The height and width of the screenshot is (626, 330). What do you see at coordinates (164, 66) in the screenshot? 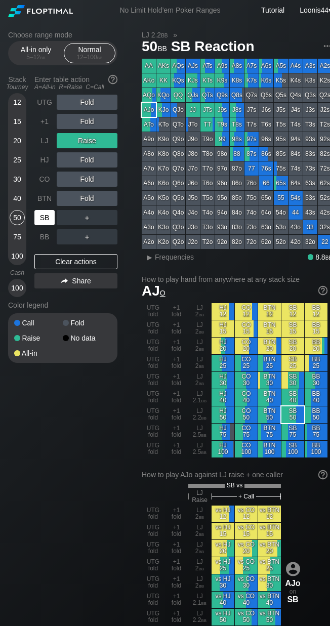
I see `div: AKs` at bounding box center [164, 66].